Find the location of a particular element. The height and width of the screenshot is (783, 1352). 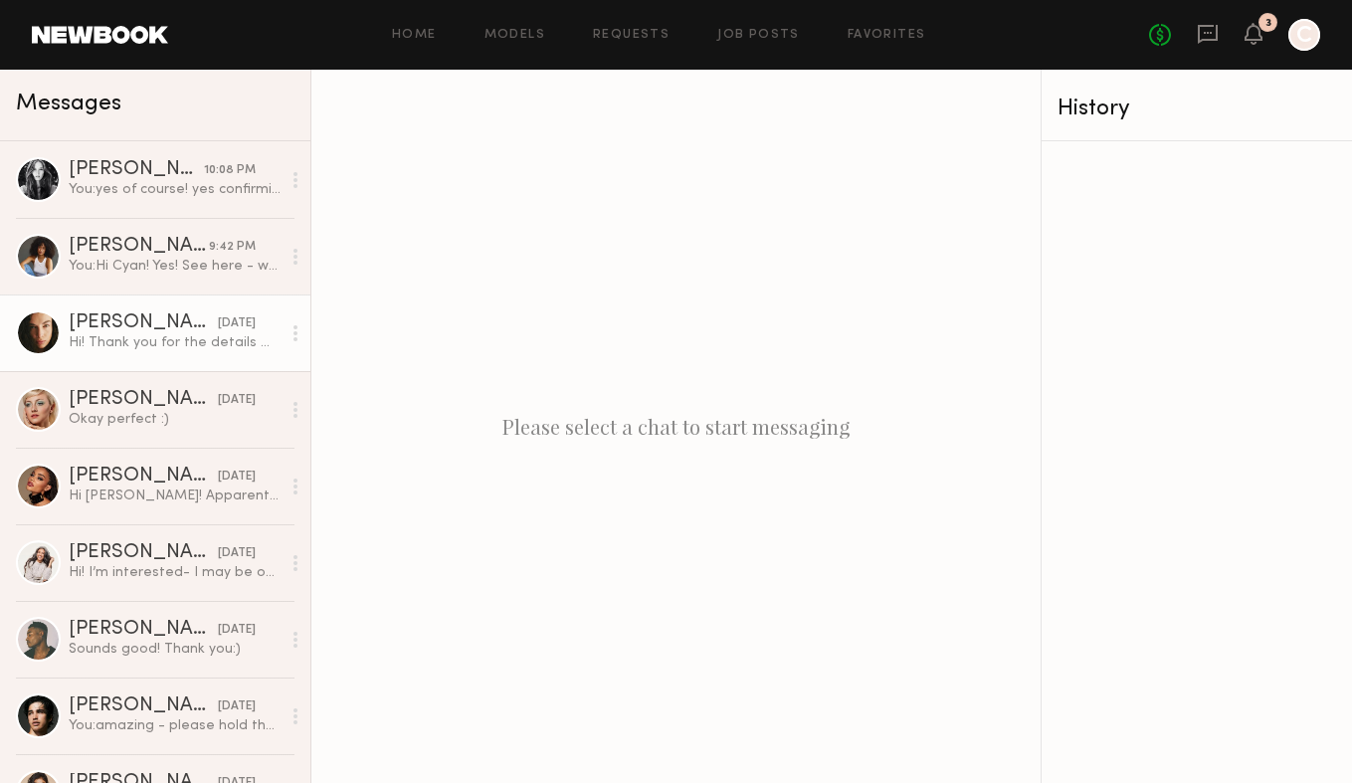

span: Messages is located at coordinates (69, 103).